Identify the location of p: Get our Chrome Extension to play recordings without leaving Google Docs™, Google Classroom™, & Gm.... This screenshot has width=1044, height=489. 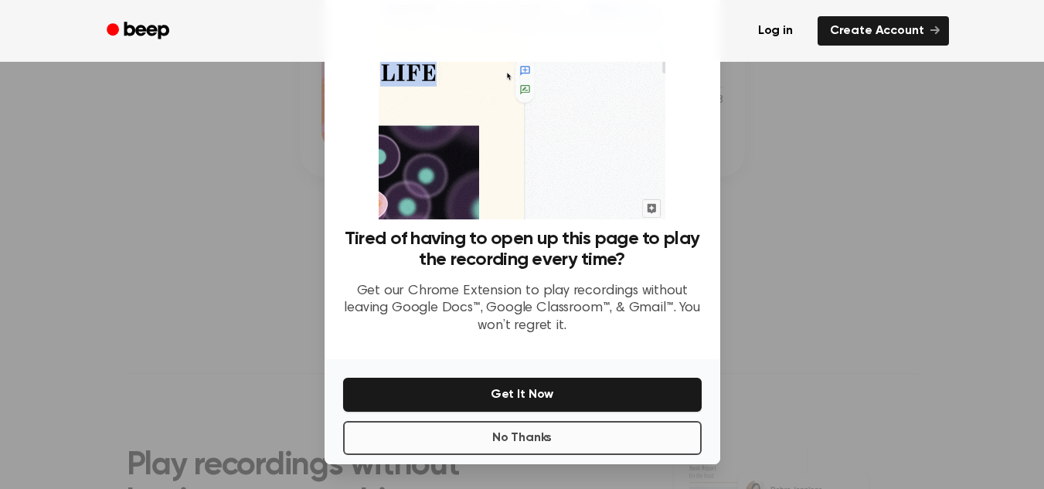
(522, 309).